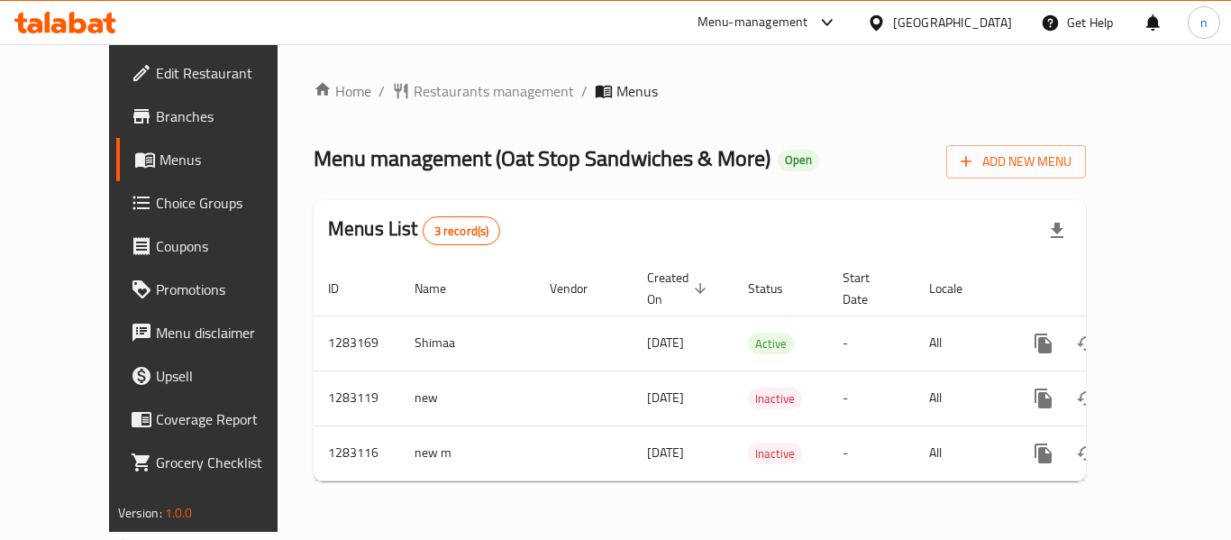  Describe the element at coordinates (699, 91) in the screenshot. I see `nav: breadcrumb` at that location.